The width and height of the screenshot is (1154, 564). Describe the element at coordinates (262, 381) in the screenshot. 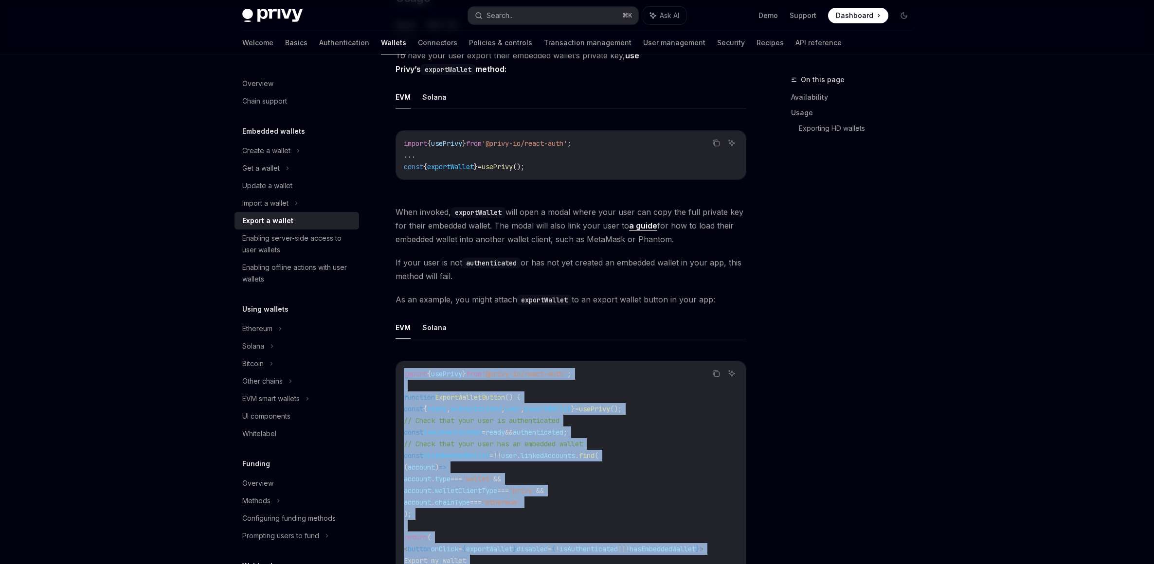

I see `div: Other chains` at that location.